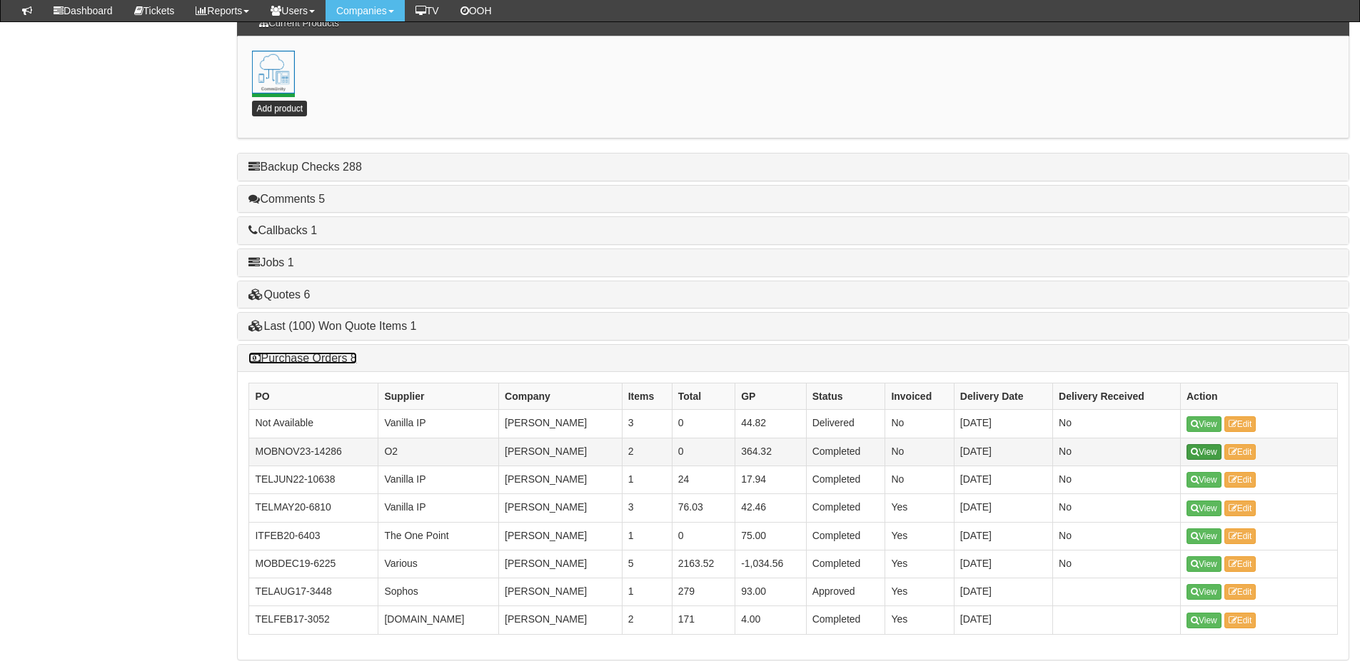  Describe the element at coordinates (1117, 396) in the screenshot. I see `th: Delivery Received` at that location.